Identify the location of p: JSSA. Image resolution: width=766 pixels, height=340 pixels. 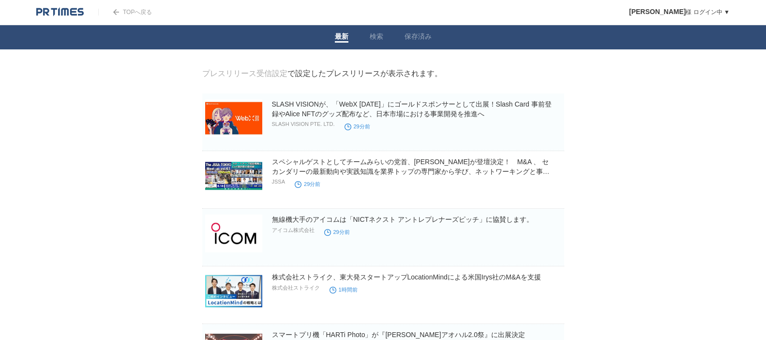
(279, 181).